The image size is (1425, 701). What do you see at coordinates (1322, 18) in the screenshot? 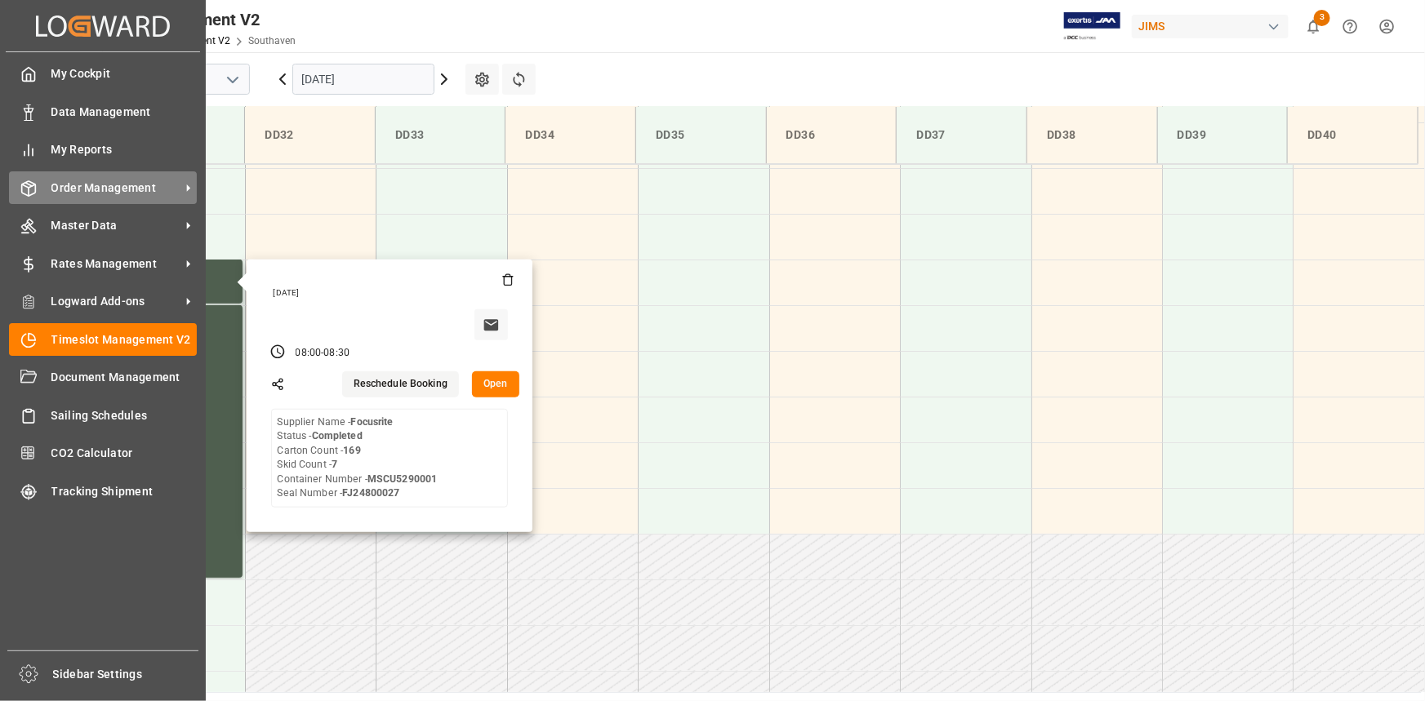
I see `span: 3` at bounding box center [1322, 18].